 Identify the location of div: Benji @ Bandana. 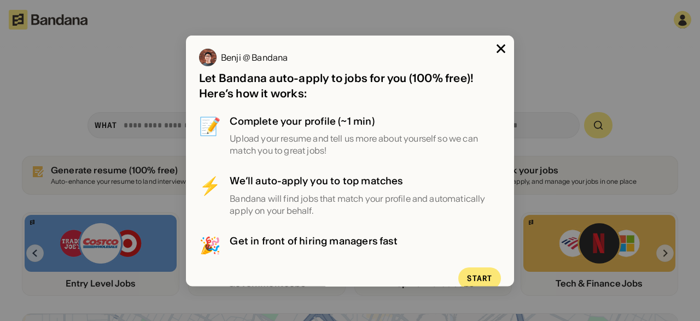
(254, 57).